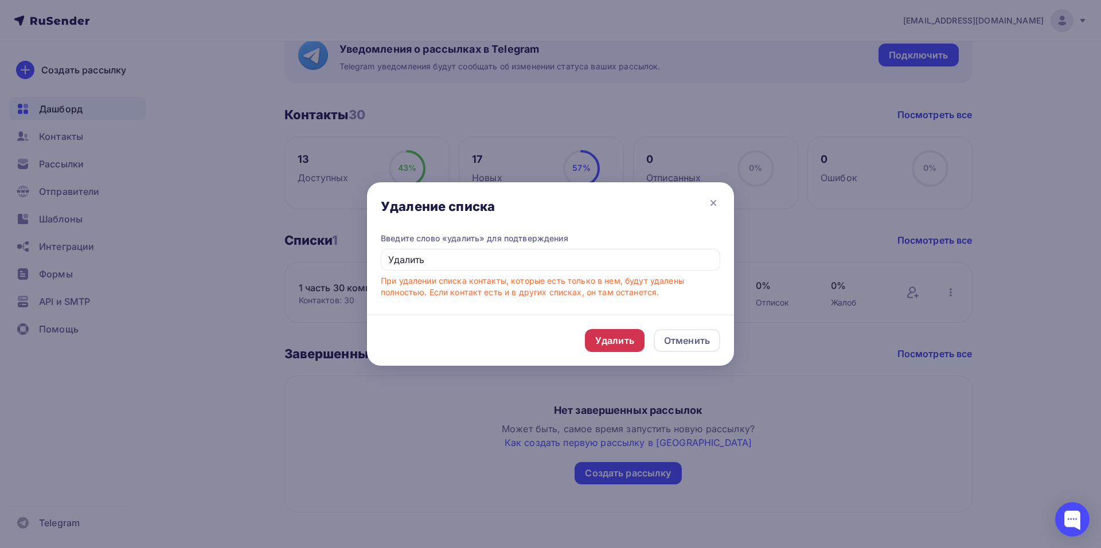 This screenshot has height=548, width=1101. What do you see at coordinates (551, 260) in the screenshot?
I see `input: Удалить` at bounding box center [551, 260].